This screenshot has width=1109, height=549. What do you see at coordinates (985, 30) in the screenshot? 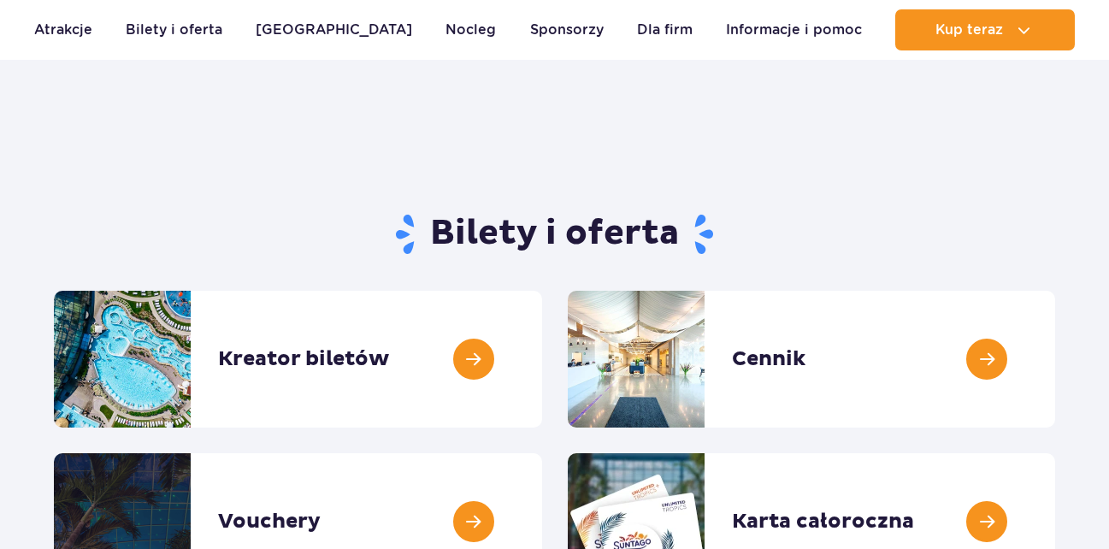
I see `button: Kup teraz` at bounding box center [985, 30].